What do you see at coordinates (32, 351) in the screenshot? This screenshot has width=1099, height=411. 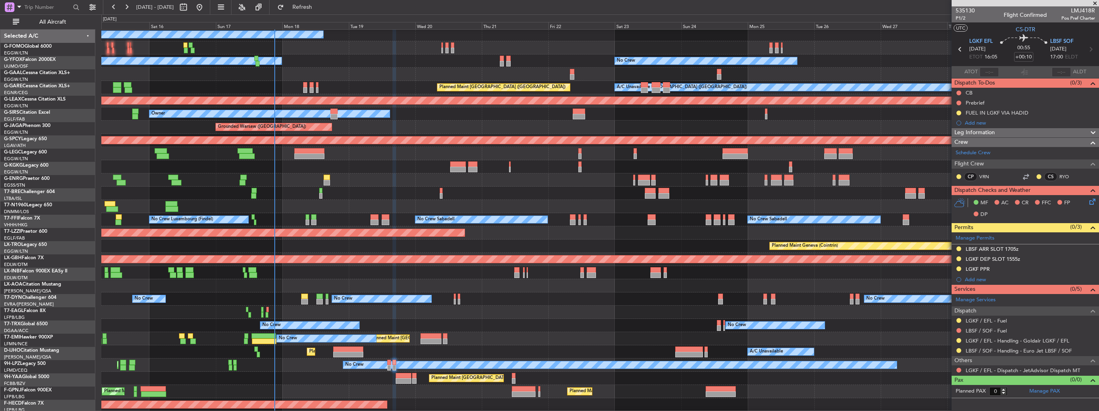 I see `a: D-IJHOCitation Mustang` at bounding box center [32, 351].